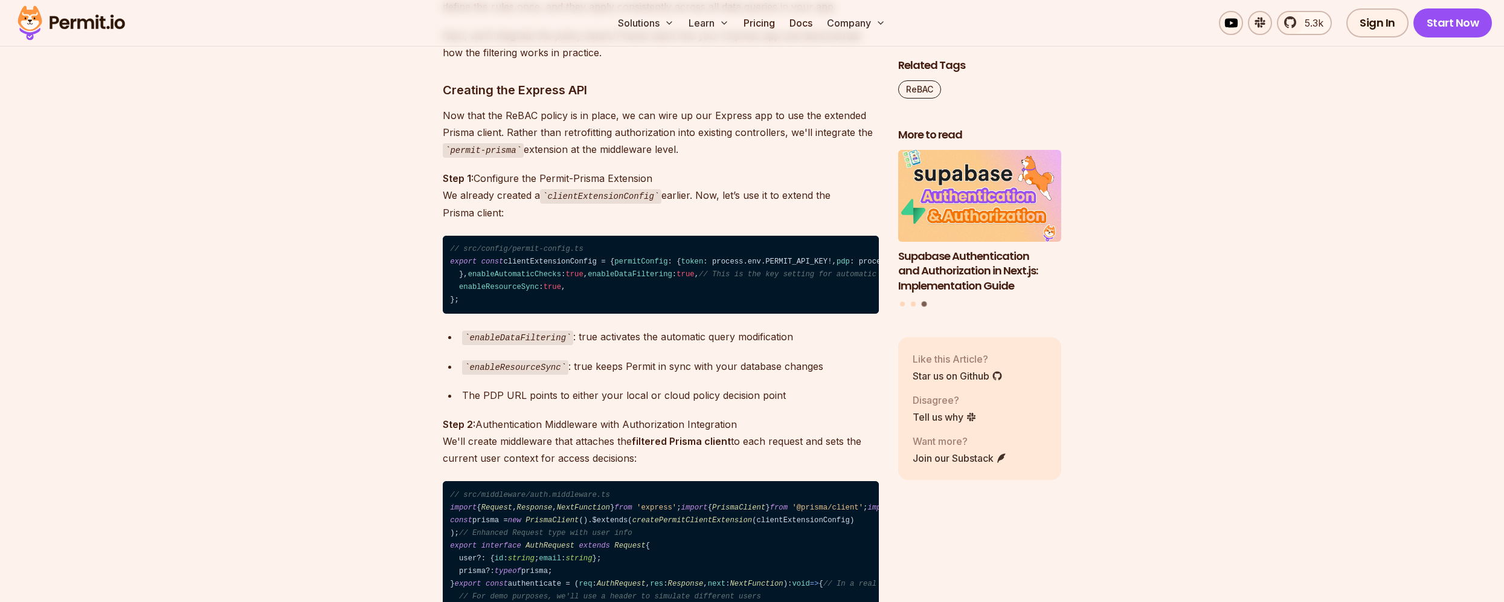 The height and width of the screenshot is (602, 1504). What do you see at coordinates (459, 424) in the screenshot?
I see `strong: Step 2:` at bounding box center [459, 424].